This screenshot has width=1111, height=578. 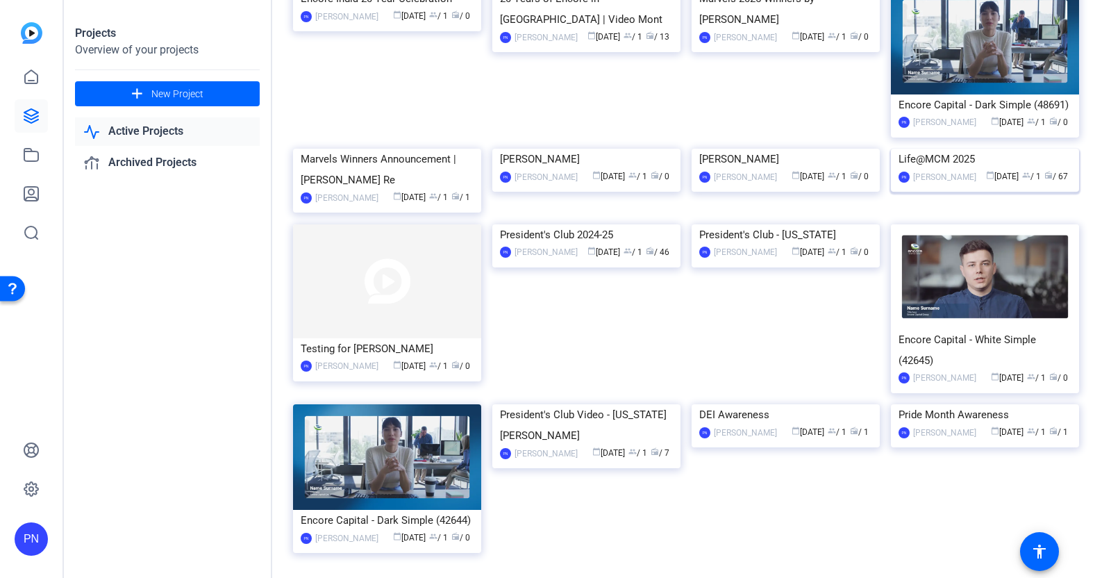 I want to click on div: Overview of your projects, so click(x=167, y=50).